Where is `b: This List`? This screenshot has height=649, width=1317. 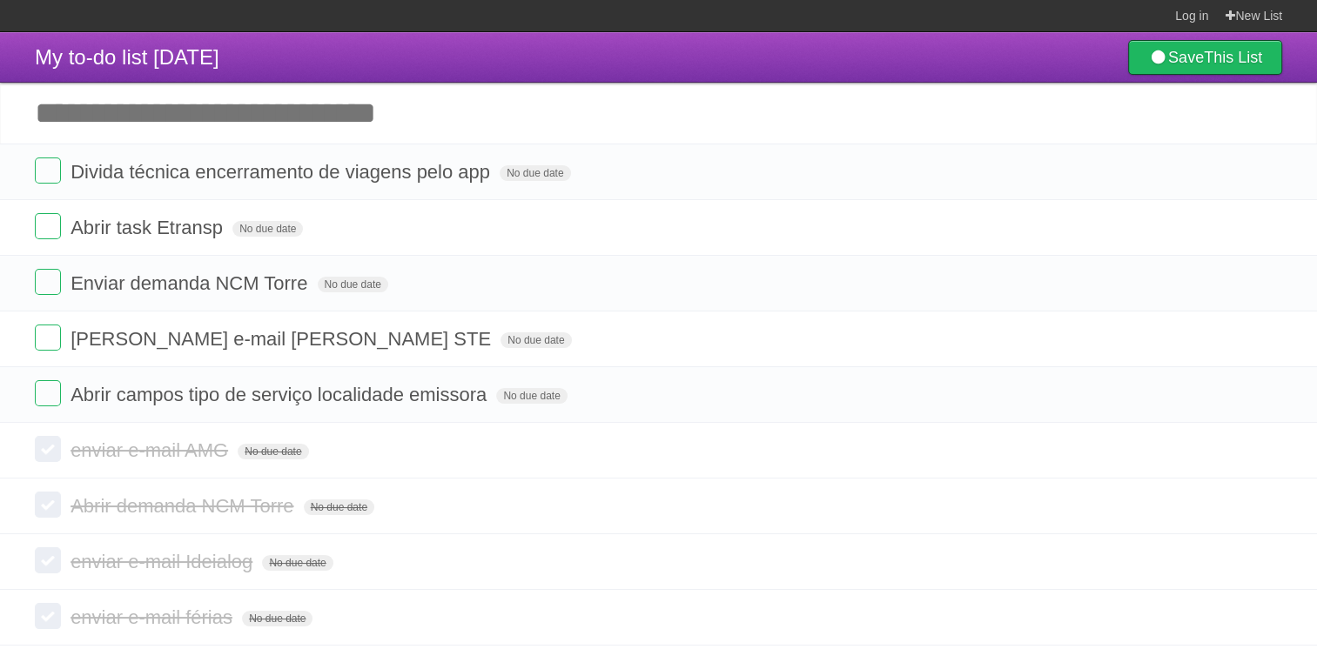
b: This List is located at coordinates (1232, 57).